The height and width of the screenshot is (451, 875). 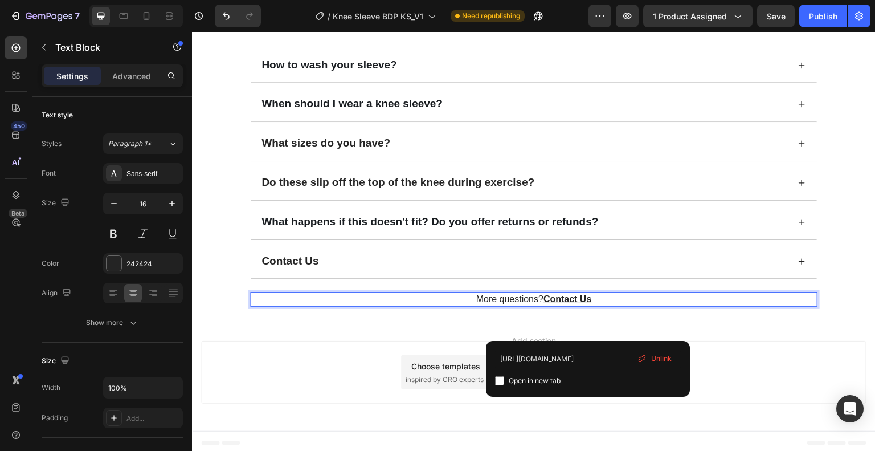 What do you see at coordinates (823, 16) in the screenshot?
I see `button: Publish` at bounding box center [823, 16].